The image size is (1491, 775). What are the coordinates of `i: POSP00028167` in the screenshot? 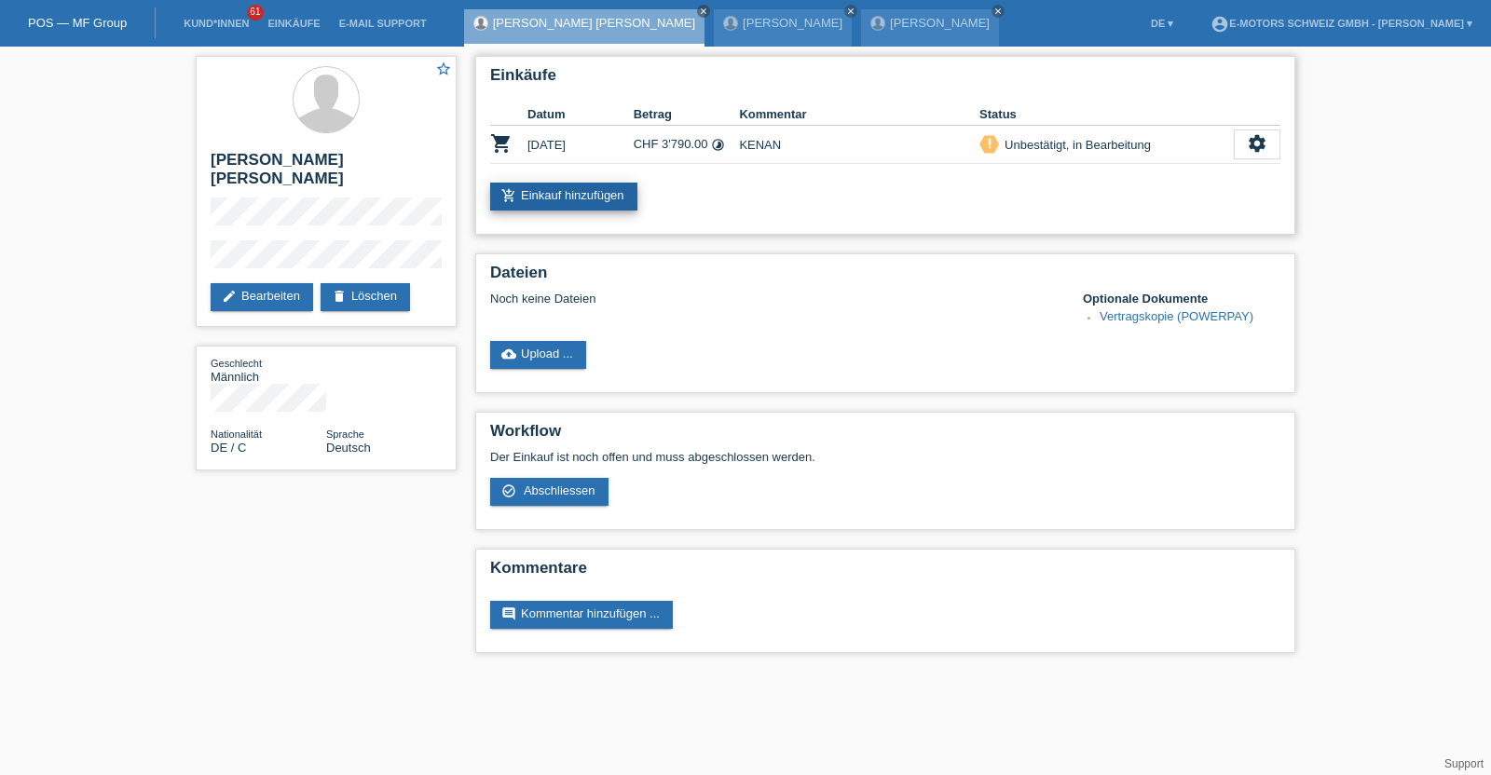 It's located at (501, 144).